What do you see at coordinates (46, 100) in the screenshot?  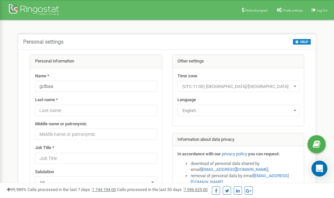 I see `label: Last name *` at bounding box center [46, 100].